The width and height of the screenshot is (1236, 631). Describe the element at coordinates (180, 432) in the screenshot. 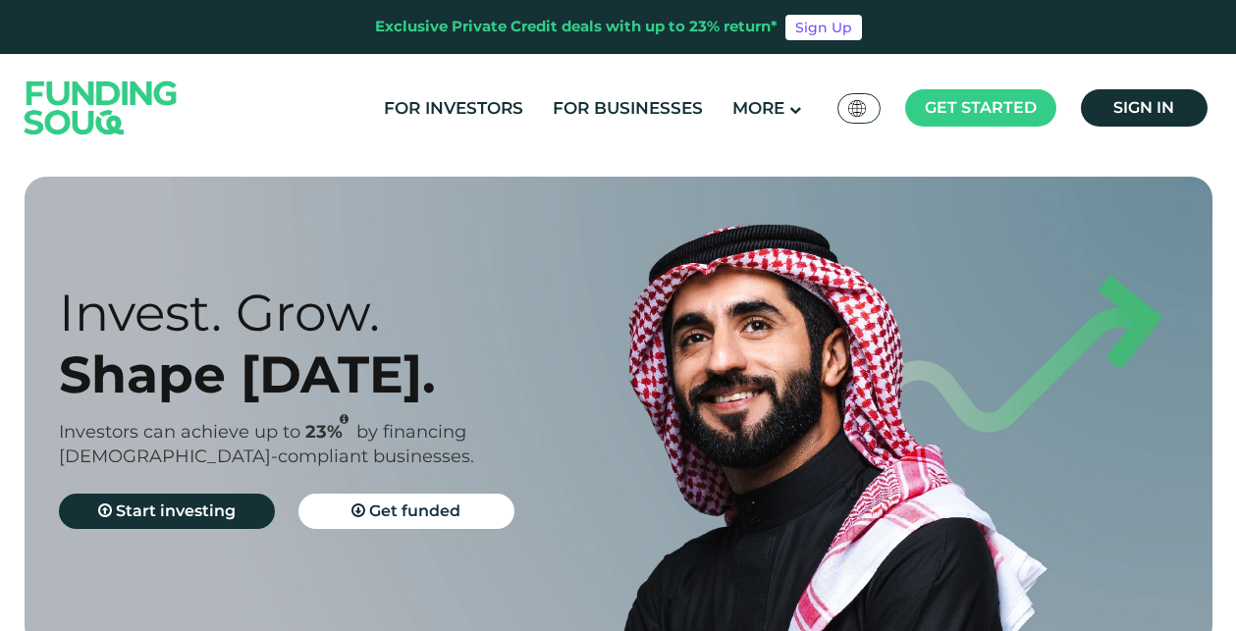

I see `span: Investors can achieve up to` at that location.